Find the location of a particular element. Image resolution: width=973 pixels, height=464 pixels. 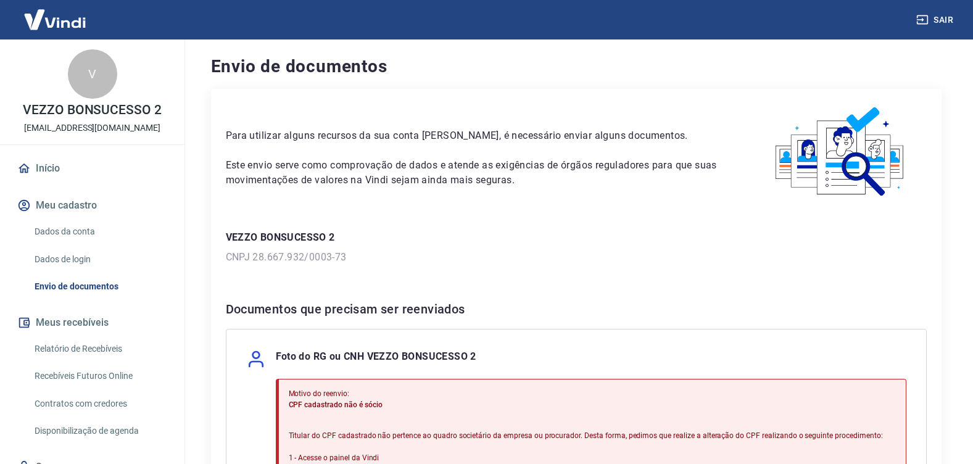

p: Foto do RG ou CNH VEZZO BONSUCESSO 2 is located at coordinates (376, 359).